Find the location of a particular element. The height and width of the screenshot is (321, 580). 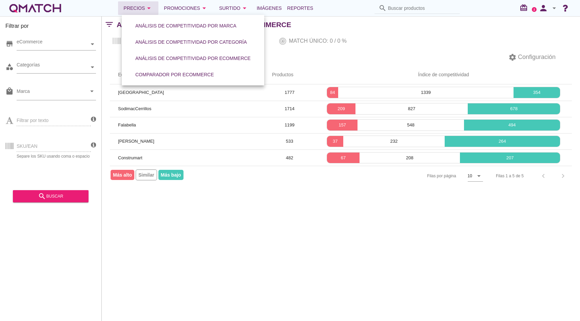

button: buscar is located at coordinates (51, 196).